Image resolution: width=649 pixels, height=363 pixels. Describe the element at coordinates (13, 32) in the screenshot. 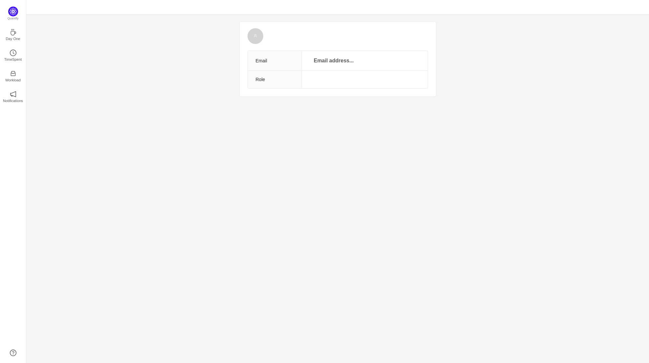

I see `i: icon: coffee` at that location.